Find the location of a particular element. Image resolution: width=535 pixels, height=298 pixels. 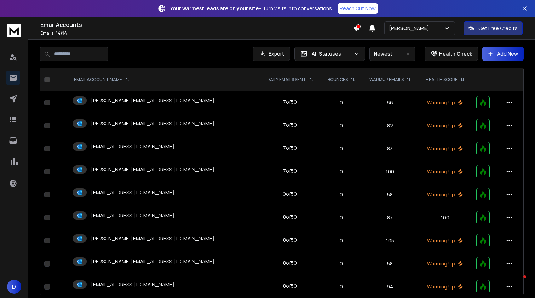

div: 0 of 50 is located at coordinates (290, 194).